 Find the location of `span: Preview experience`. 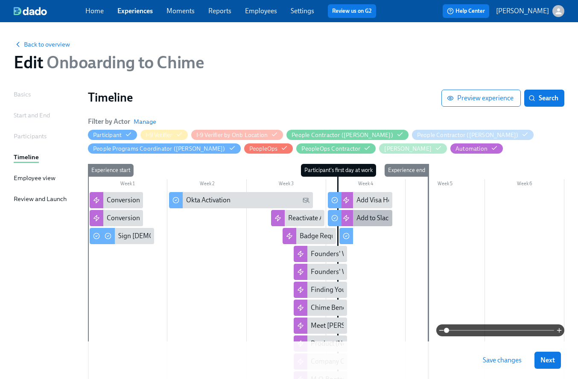

span: Preview experience is located at coordinates (481, 98).